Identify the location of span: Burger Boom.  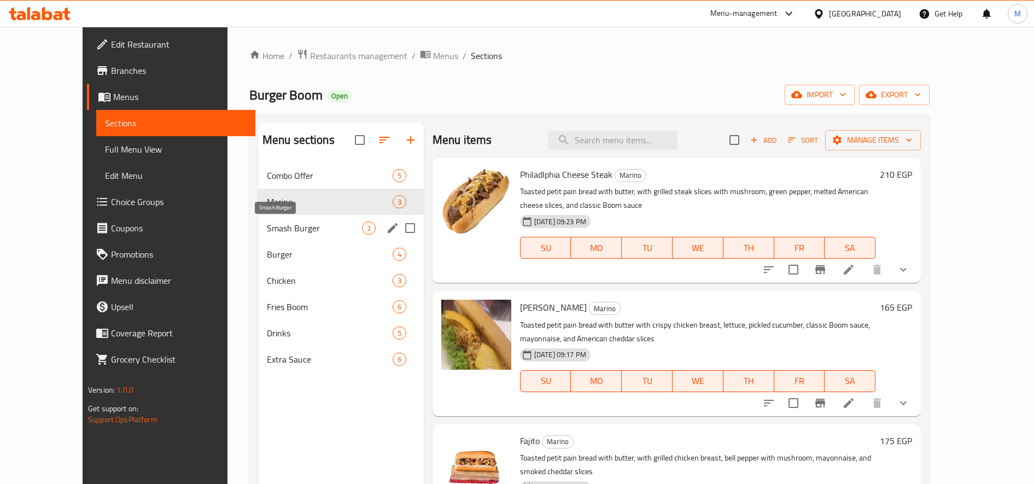
(286, 95).